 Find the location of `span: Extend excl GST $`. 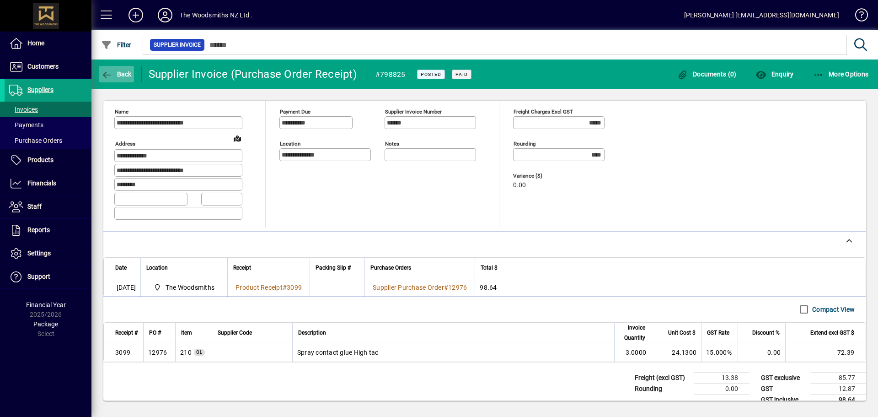

span: Extend excl GST $ is located at coordinates (833, 333).